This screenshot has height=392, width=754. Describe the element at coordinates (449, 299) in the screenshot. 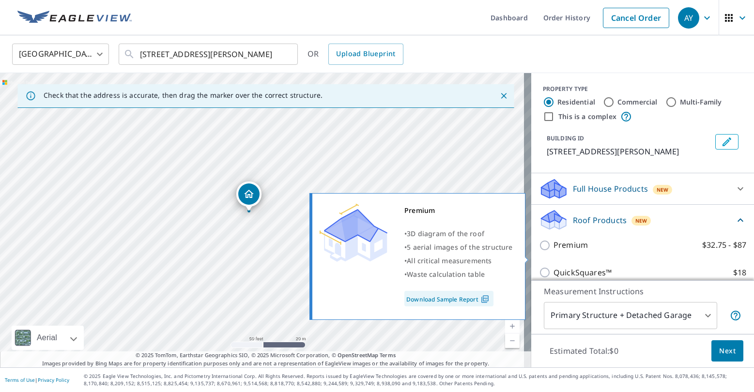

I see `a: Download Sample Report` at that location.